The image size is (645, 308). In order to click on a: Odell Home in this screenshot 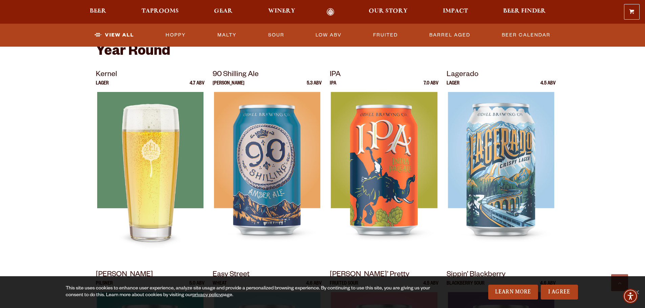, I will do `click(330, 12)`.